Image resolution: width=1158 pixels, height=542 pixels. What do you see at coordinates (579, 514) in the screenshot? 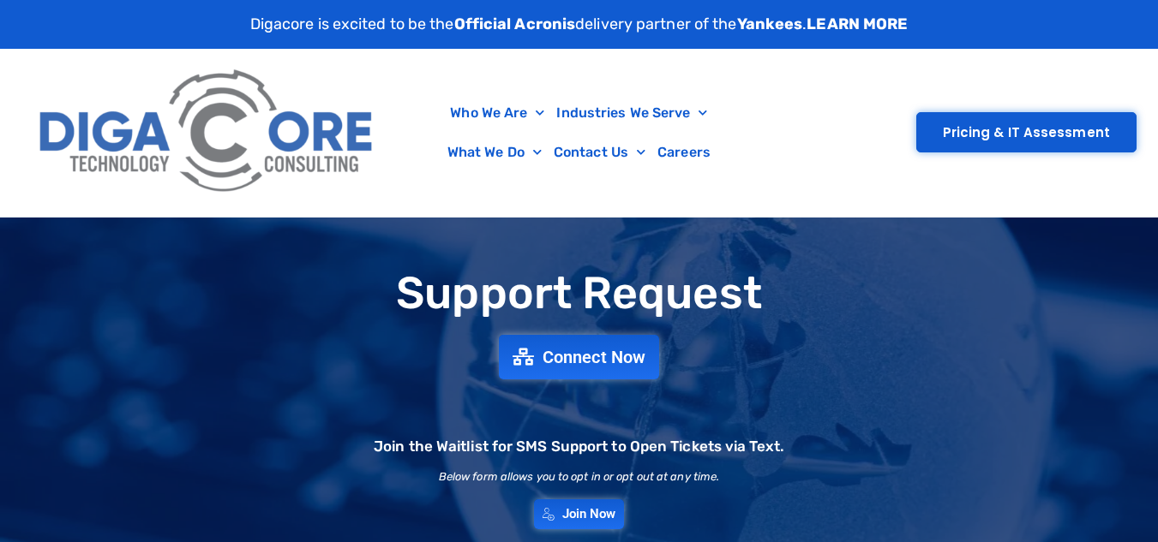
I see `a: Join Now` at bounding box center [579, 514].